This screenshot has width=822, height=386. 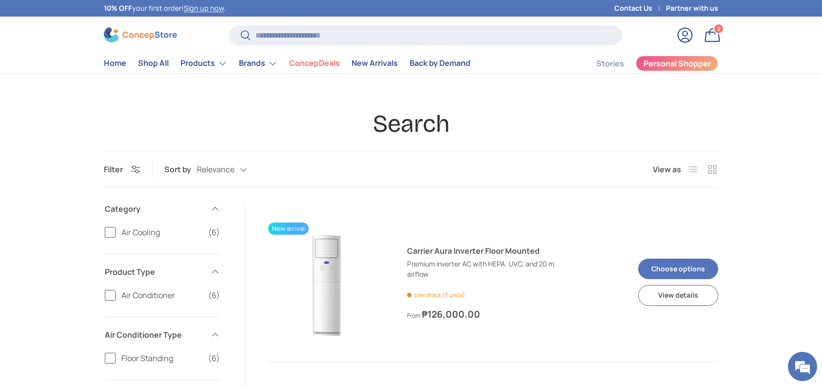 What do you see at coordinates (162, 295) in the screenshot?
I see `span: Air Conditioner` at bounding box center [162, 295].